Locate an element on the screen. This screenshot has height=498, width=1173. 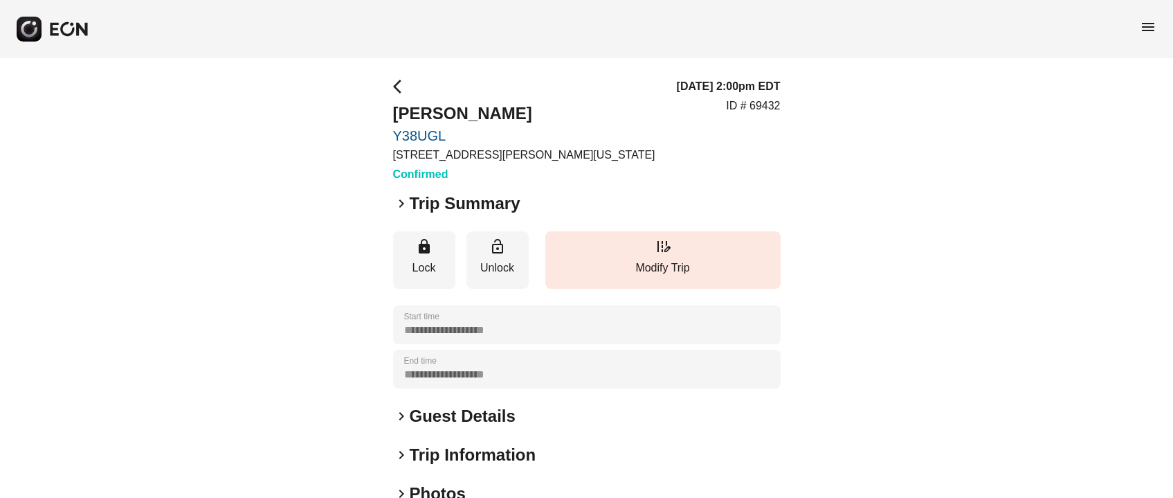
a: Y38UGL is located at coordinates (524, 136).